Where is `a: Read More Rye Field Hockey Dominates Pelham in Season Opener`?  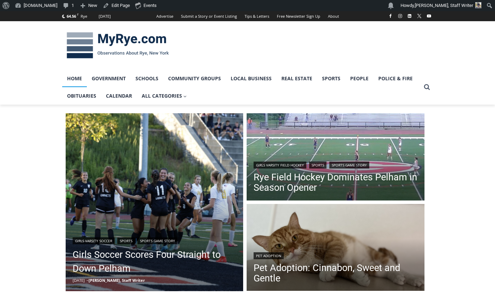 a: Read More Rye Field Hockey Dominates Pelham in Season Opener is located at coordinates (336, 158).